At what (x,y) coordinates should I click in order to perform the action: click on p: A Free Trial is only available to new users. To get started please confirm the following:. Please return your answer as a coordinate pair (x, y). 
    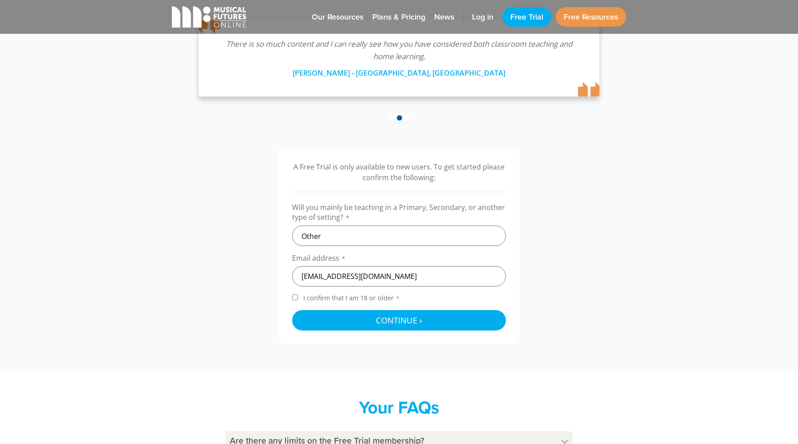
    Looking at the image, I should click on (399, 172).